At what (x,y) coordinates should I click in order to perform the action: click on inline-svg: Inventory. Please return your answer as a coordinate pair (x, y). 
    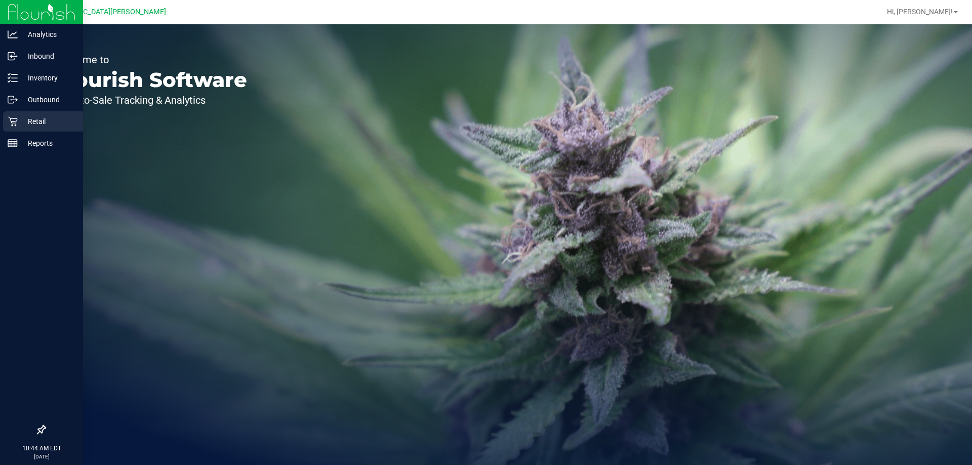
    Looking at the image, I should click on (13, 78).